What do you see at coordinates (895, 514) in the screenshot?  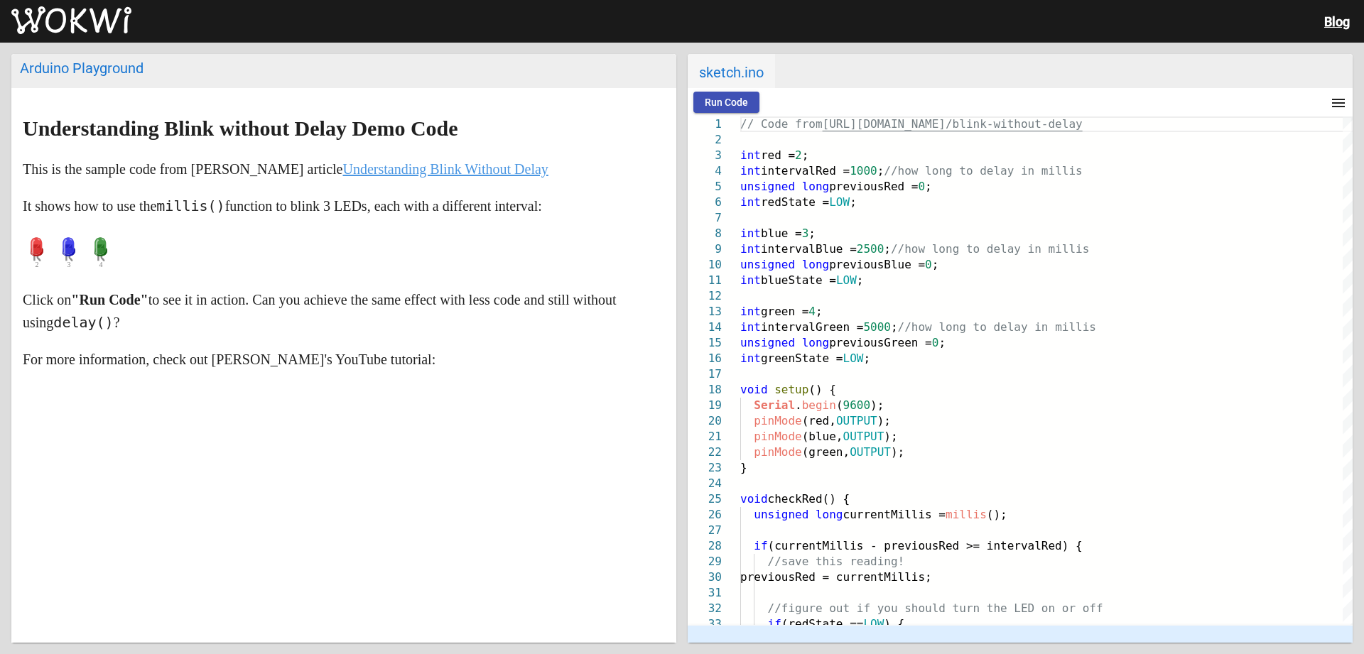 I see `span: currentMillis =` at bounding box center [895, 514].